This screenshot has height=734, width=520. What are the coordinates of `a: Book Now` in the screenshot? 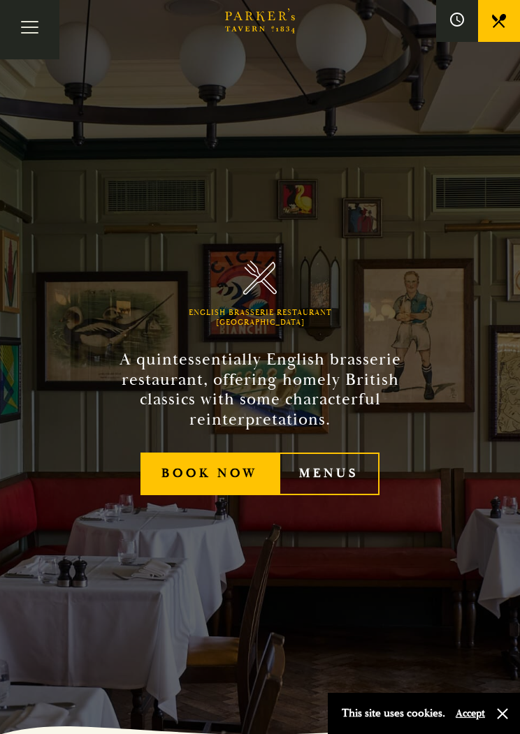 It's located at (210, 474).